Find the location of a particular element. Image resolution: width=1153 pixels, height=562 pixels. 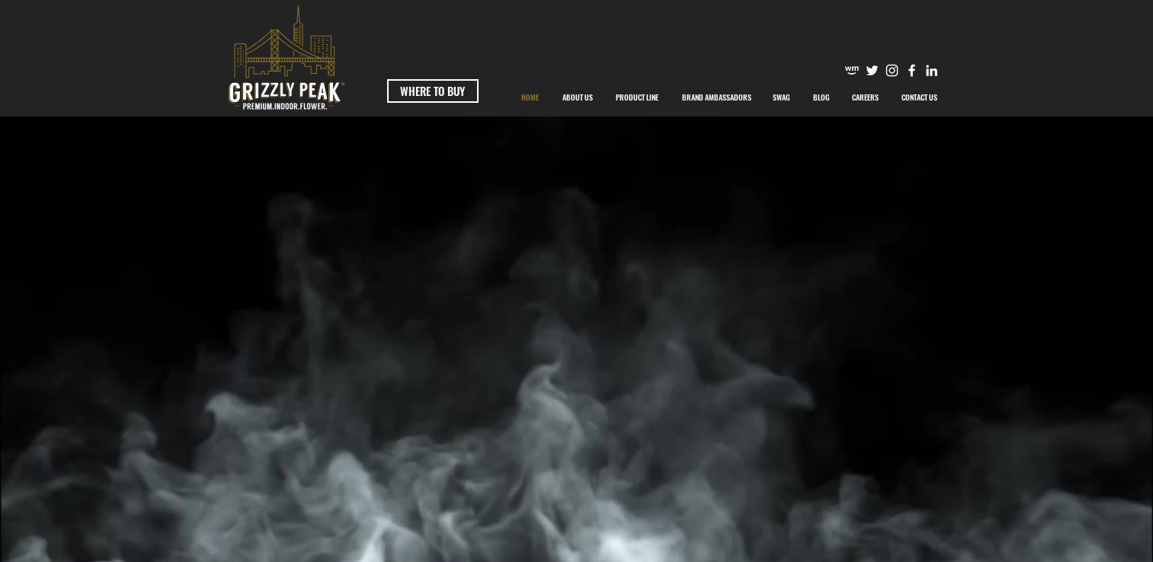

p: CONTACT US is located at coordinates (919, 98).